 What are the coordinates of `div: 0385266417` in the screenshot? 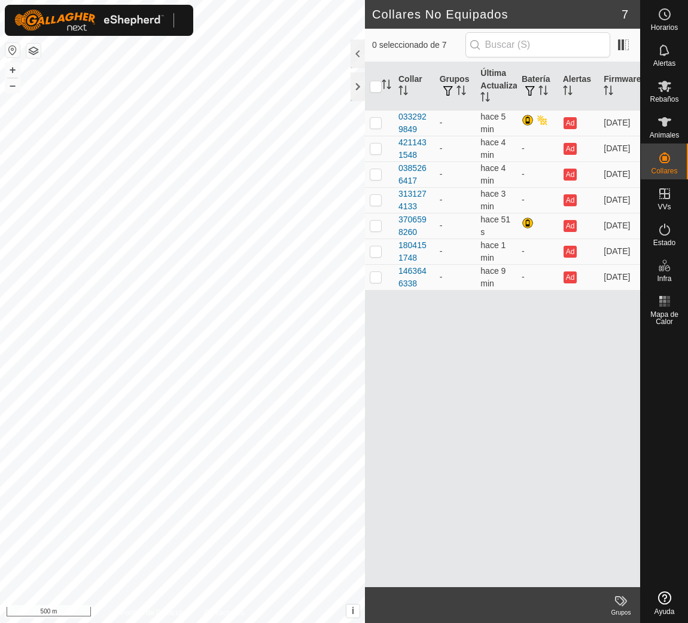 It's located at (414, 175).